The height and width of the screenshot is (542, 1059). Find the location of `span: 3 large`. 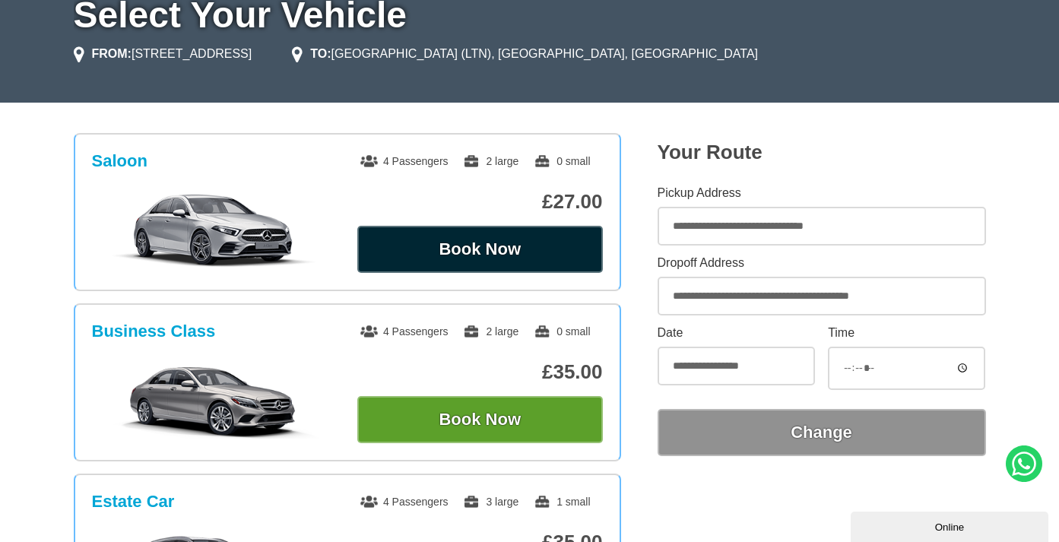

span: 3 large is located at coordinates (490, 502).